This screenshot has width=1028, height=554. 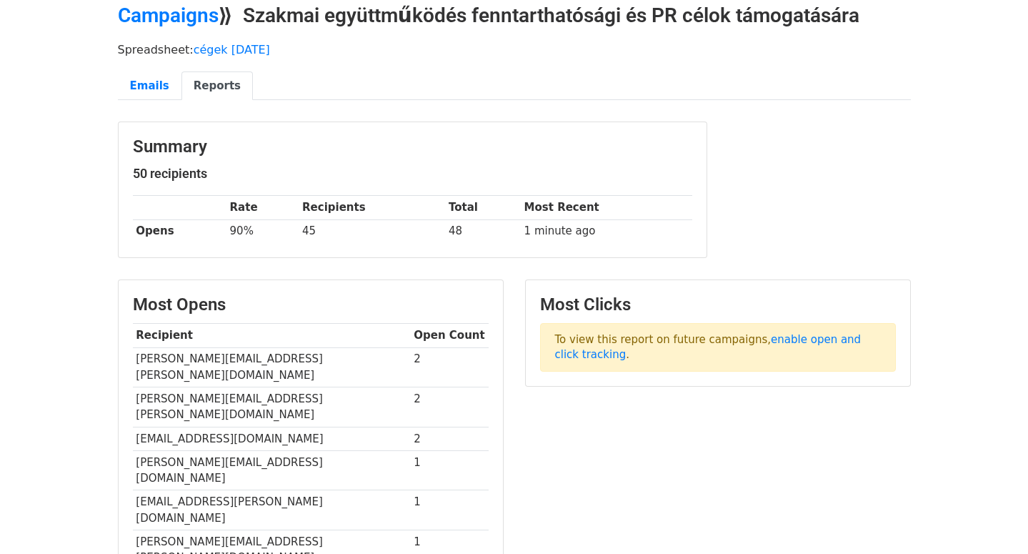 I want to click on h5: 50 recipients, so click(x=412, y=174).